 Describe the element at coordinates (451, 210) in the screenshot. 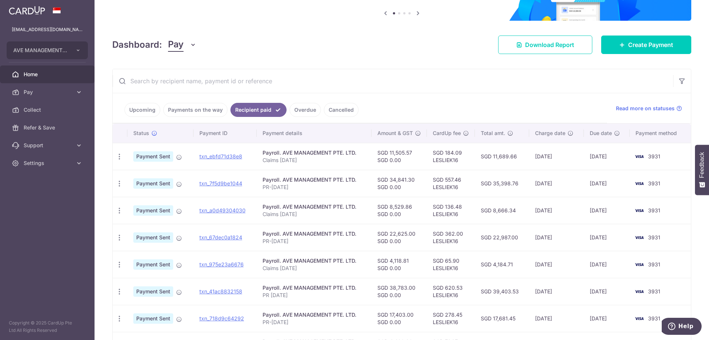

I see `td: SGD 136.48 LESLIEK16` at that location.